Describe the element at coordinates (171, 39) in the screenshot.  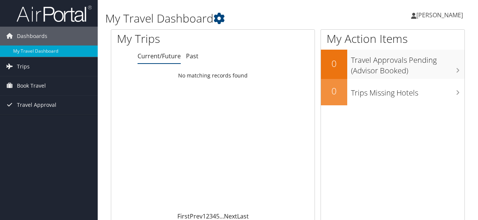
I see `h1: My Trips` at that location.